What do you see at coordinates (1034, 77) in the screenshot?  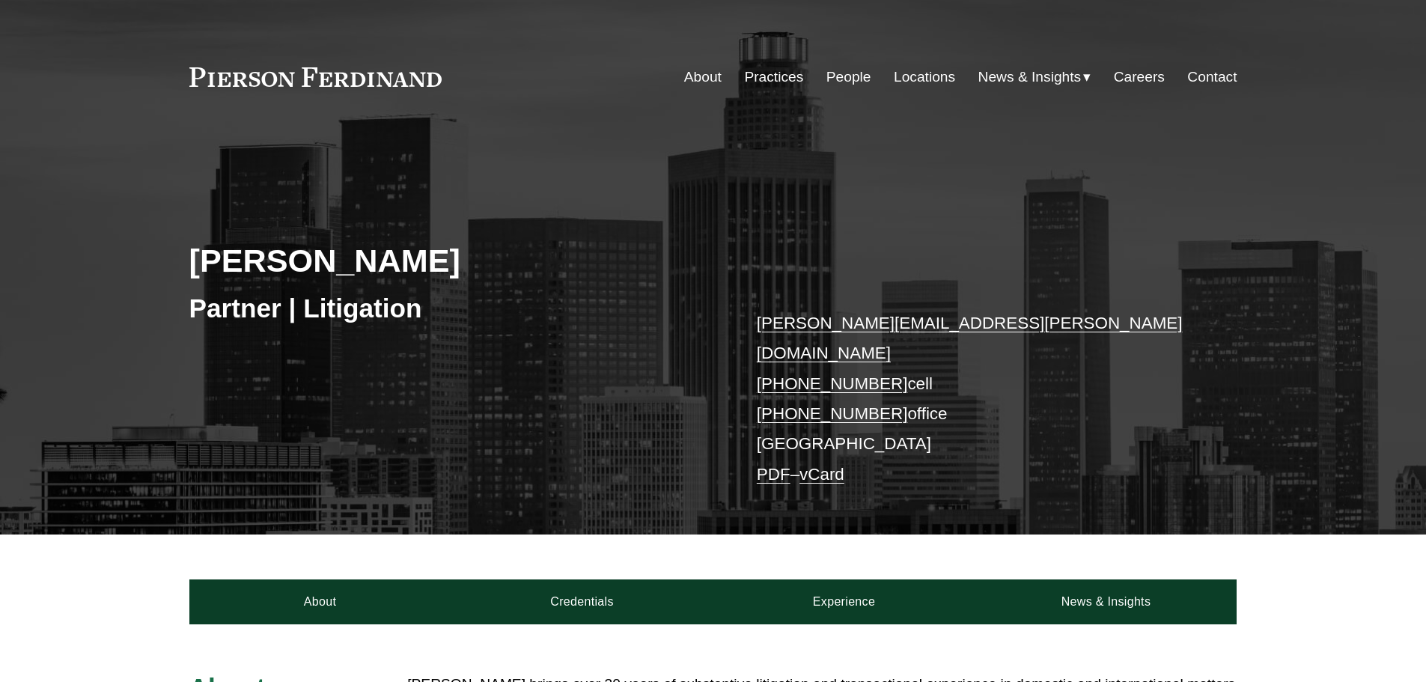 I see `a: folder dropdown` at bounding box center [1034, 77].